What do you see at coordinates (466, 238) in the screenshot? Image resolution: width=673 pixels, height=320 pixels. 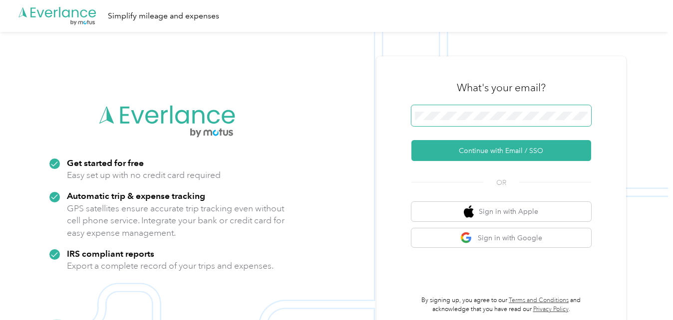 I see `img: google logo` at bounding box center [466, 238].